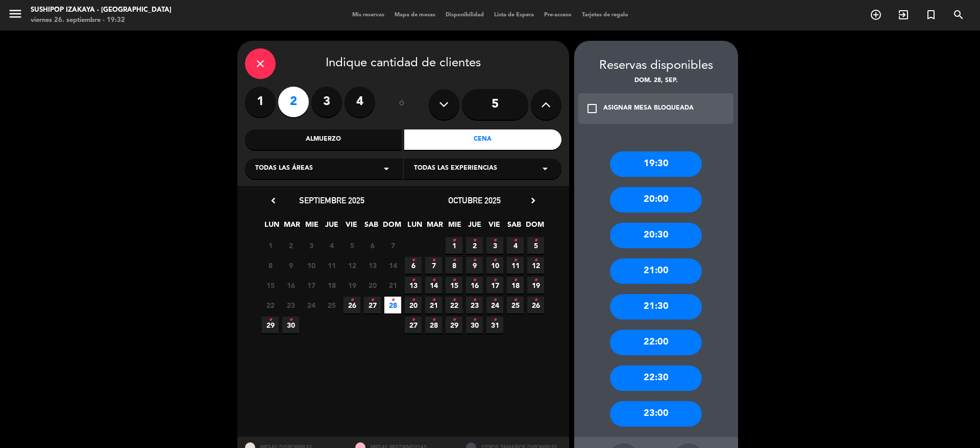 The height and width of the screenshot is (448, 980). I want to click on span: 12, so click(535, 265).